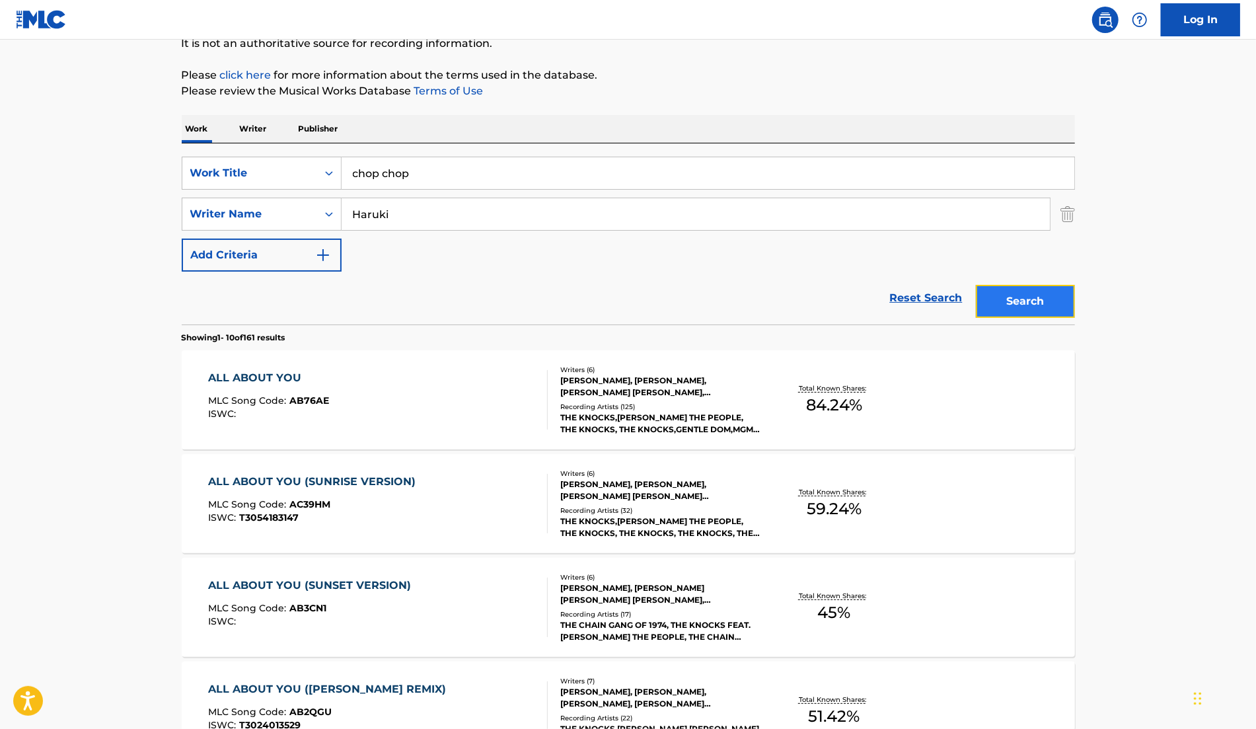 The height and width of the screenshot is (729, 1256). What do you see at coordinates (262, 255) in the screenshot?
I see `button: Add Criteria` at bounding box center [262, 255].